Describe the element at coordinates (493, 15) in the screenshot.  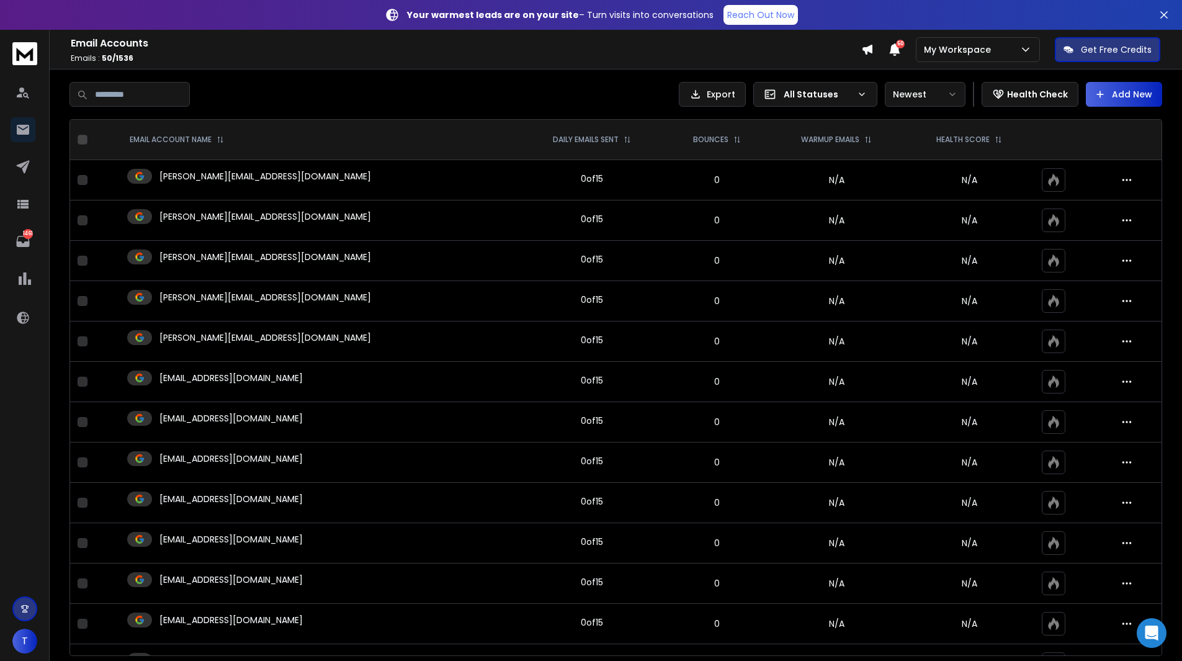
I see `strong: Your warmest leads are on your site` at that location.